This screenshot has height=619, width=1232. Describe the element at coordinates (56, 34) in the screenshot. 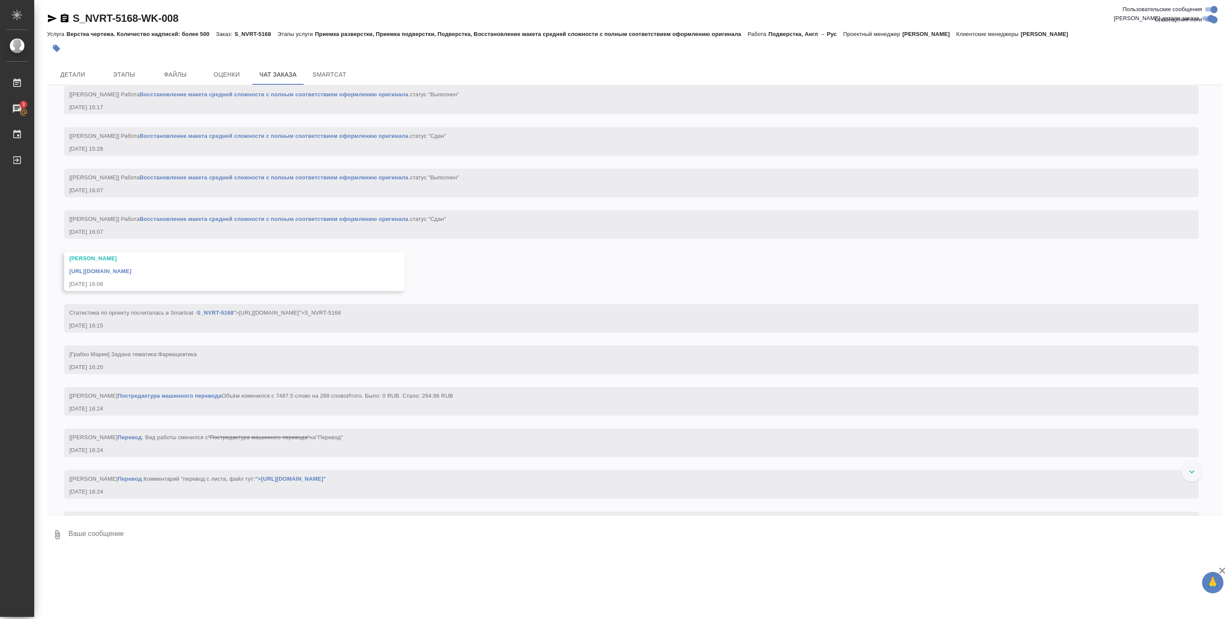

I see `p: Услуга` at that location.